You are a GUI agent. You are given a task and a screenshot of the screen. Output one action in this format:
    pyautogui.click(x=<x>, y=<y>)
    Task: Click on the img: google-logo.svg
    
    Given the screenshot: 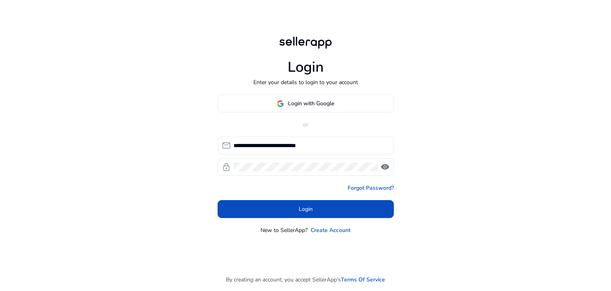 What is the action you would take?
    pyautogui.click(x=281, y=103)
    